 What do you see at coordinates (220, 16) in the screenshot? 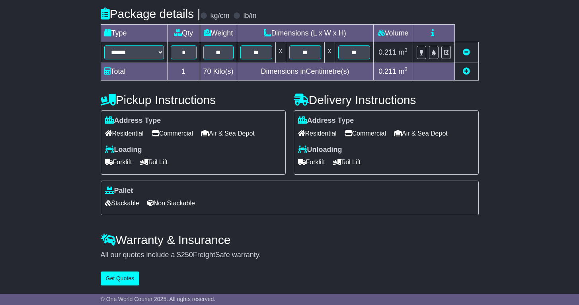
I see `label: kg/cm` at bounding box center [220, 16].